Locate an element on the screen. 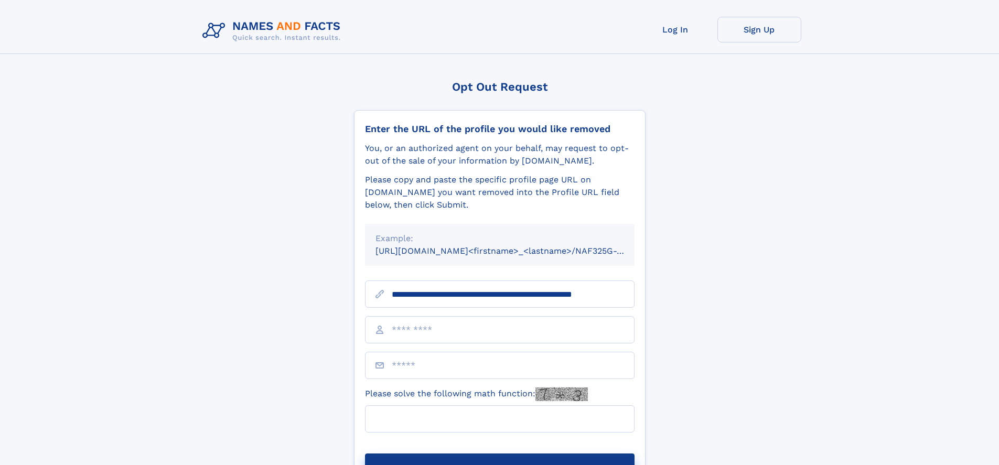 The image size is (999, 465). img: Logo Names and Facts is located at coordinates (274, 31).